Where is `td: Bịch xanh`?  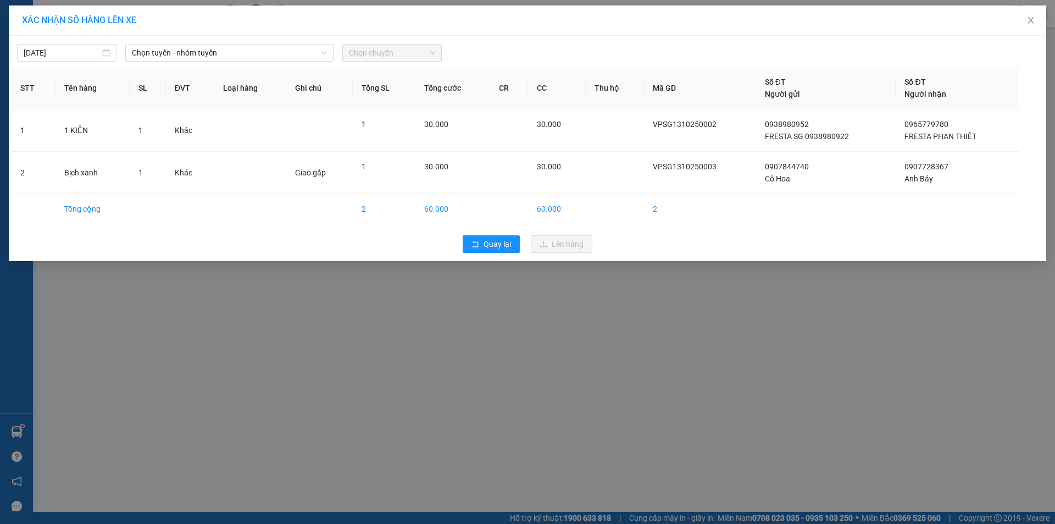 td: Bịch xanh is located at coordinates (92, 173).